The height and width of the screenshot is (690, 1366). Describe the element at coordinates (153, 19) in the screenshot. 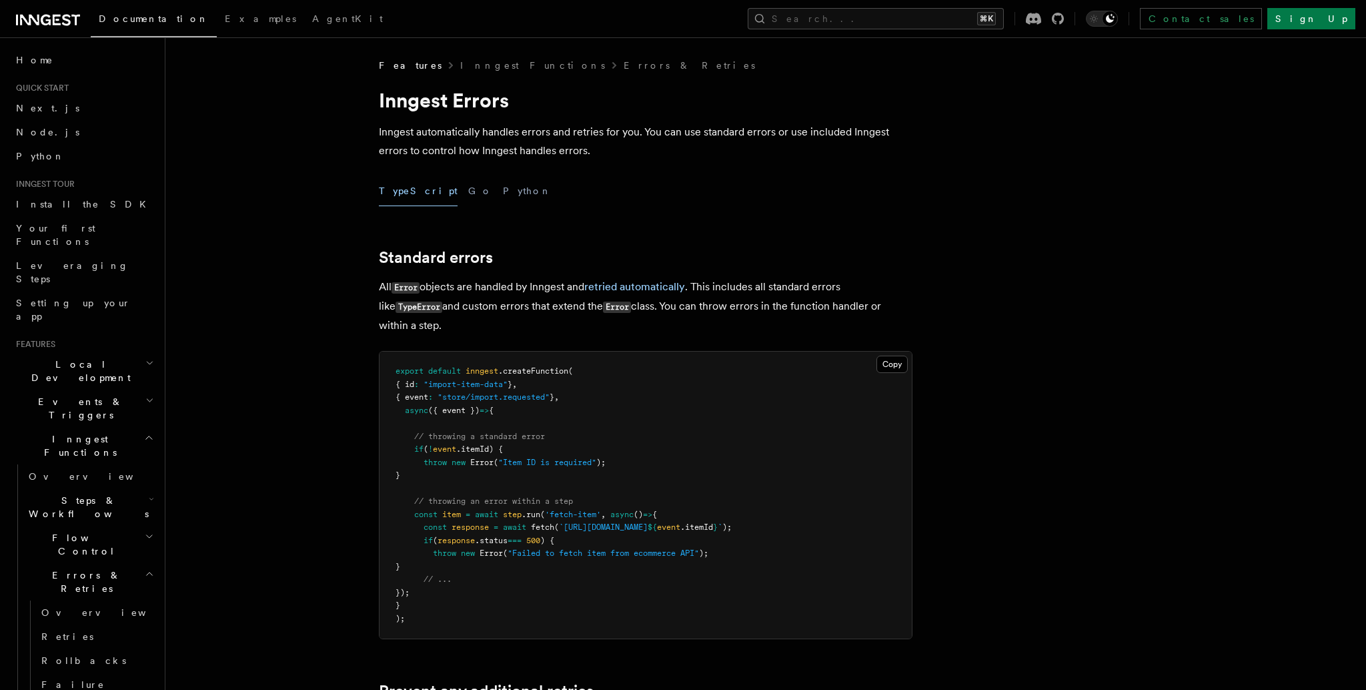

I see `span: Documentation` at that location.